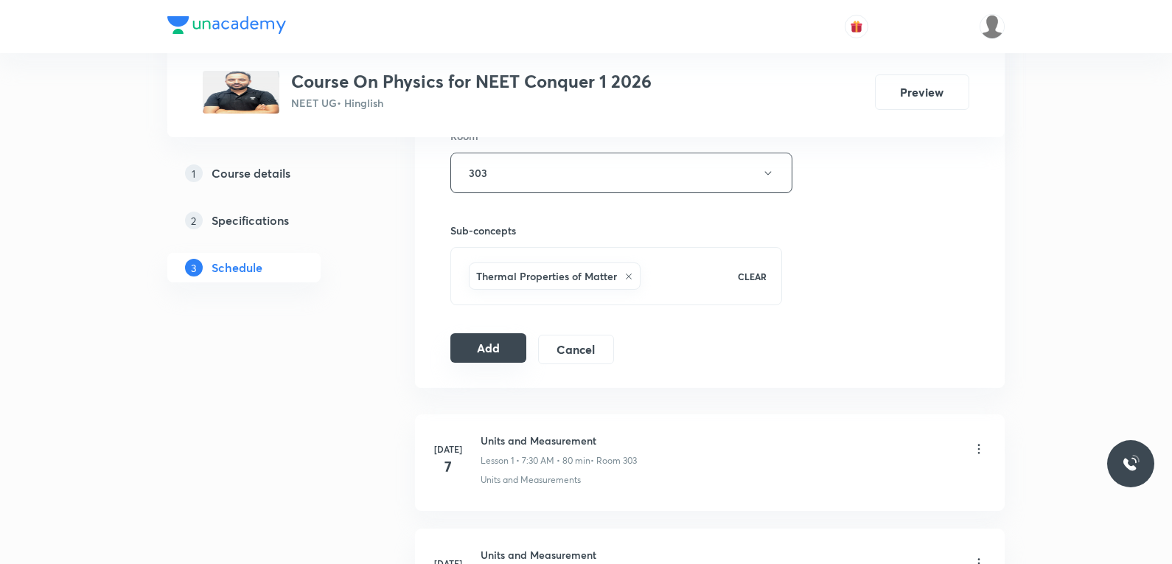 Image resolution: width=1172 pixels, height=564 pixels. Describe the element at coordinates (194, 268) in the screenshot. I see `p: 3` at that location.